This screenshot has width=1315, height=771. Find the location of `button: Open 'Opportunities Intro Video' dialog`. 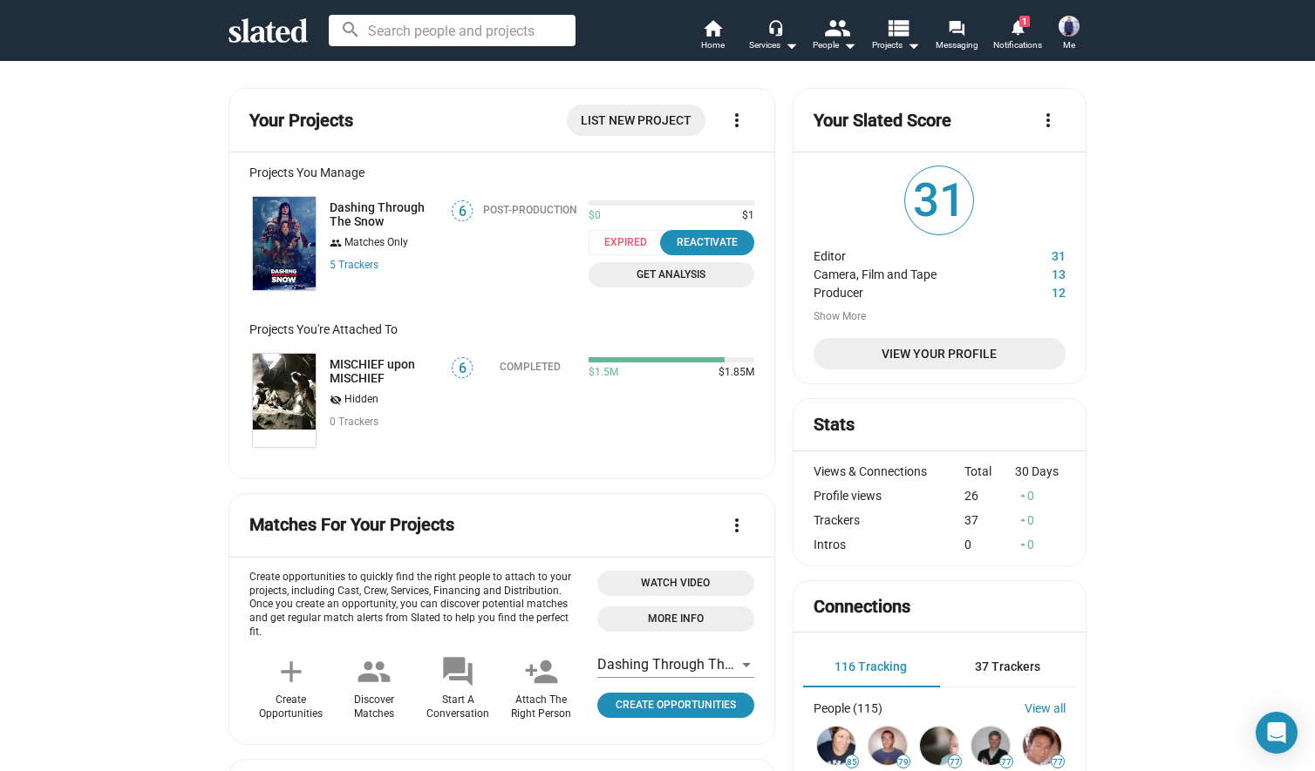

button: Open 'Opportunities Intro Video' dialog is located at coordinates (676, 583).